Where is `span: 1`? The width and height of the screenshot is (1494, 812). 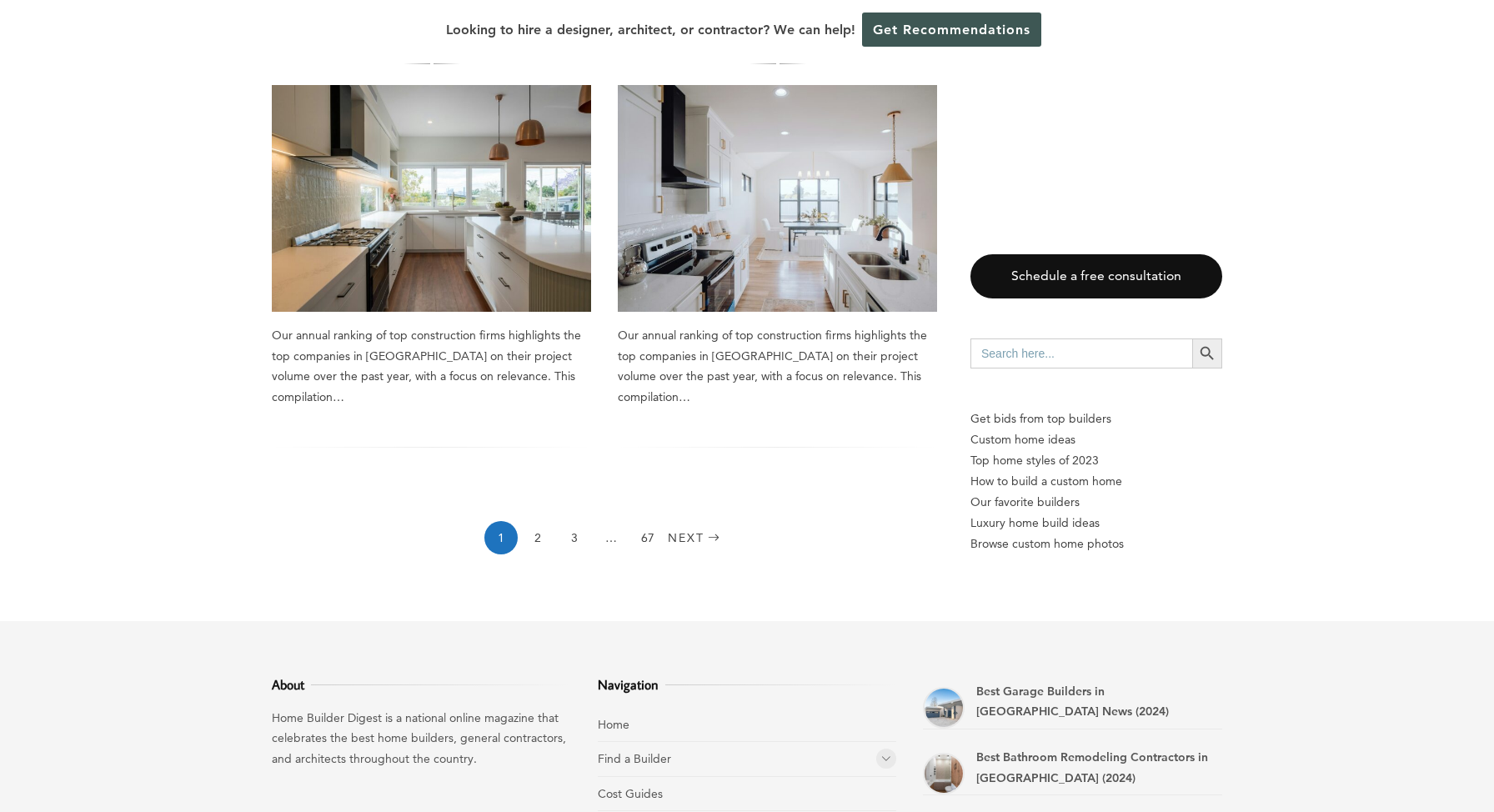 span: 1 is located at coordinates (501, 537).